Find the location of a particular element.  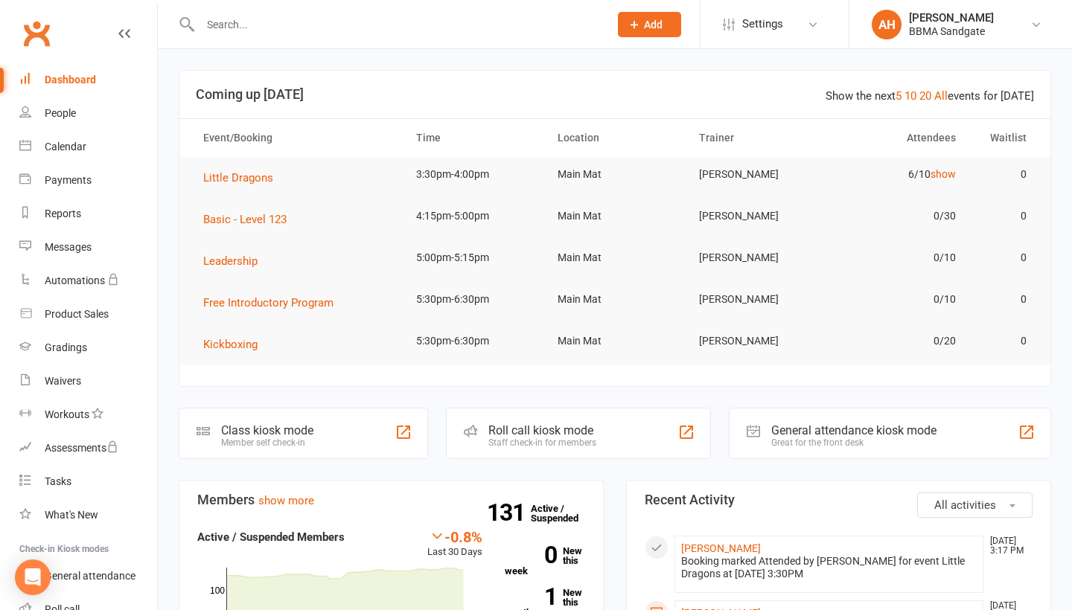

div: BBMA Sandgate is located at coordinates (951, 31).